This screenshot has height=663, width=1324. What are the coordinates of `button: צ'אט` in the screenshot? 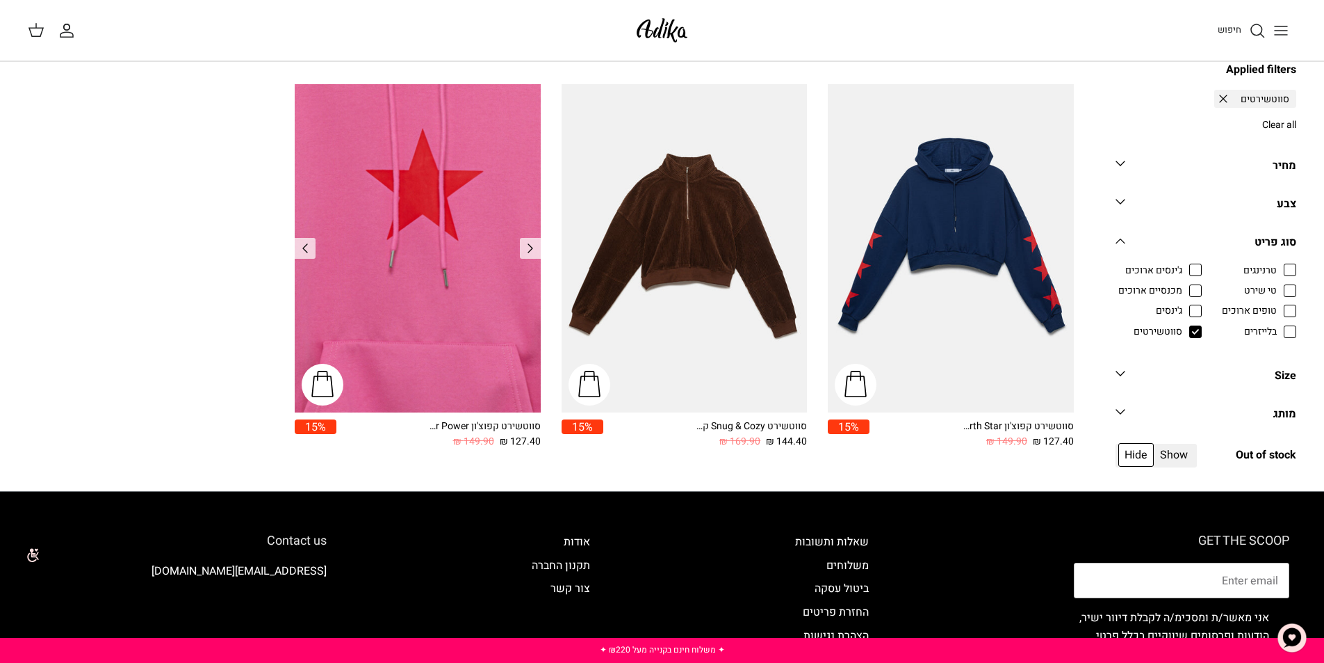 It's located at (1292, 637).